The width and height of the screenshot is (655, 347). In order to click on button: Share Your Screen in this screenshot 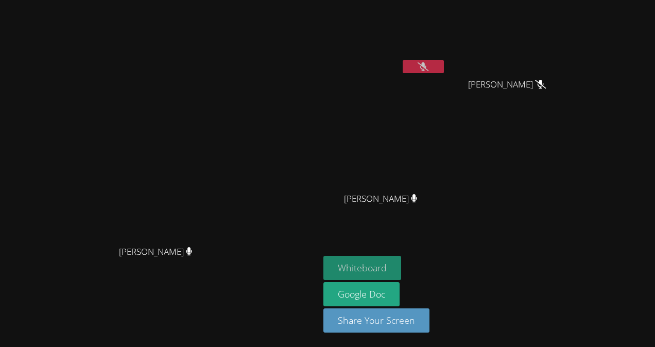, I will do `click(376, 320)`.